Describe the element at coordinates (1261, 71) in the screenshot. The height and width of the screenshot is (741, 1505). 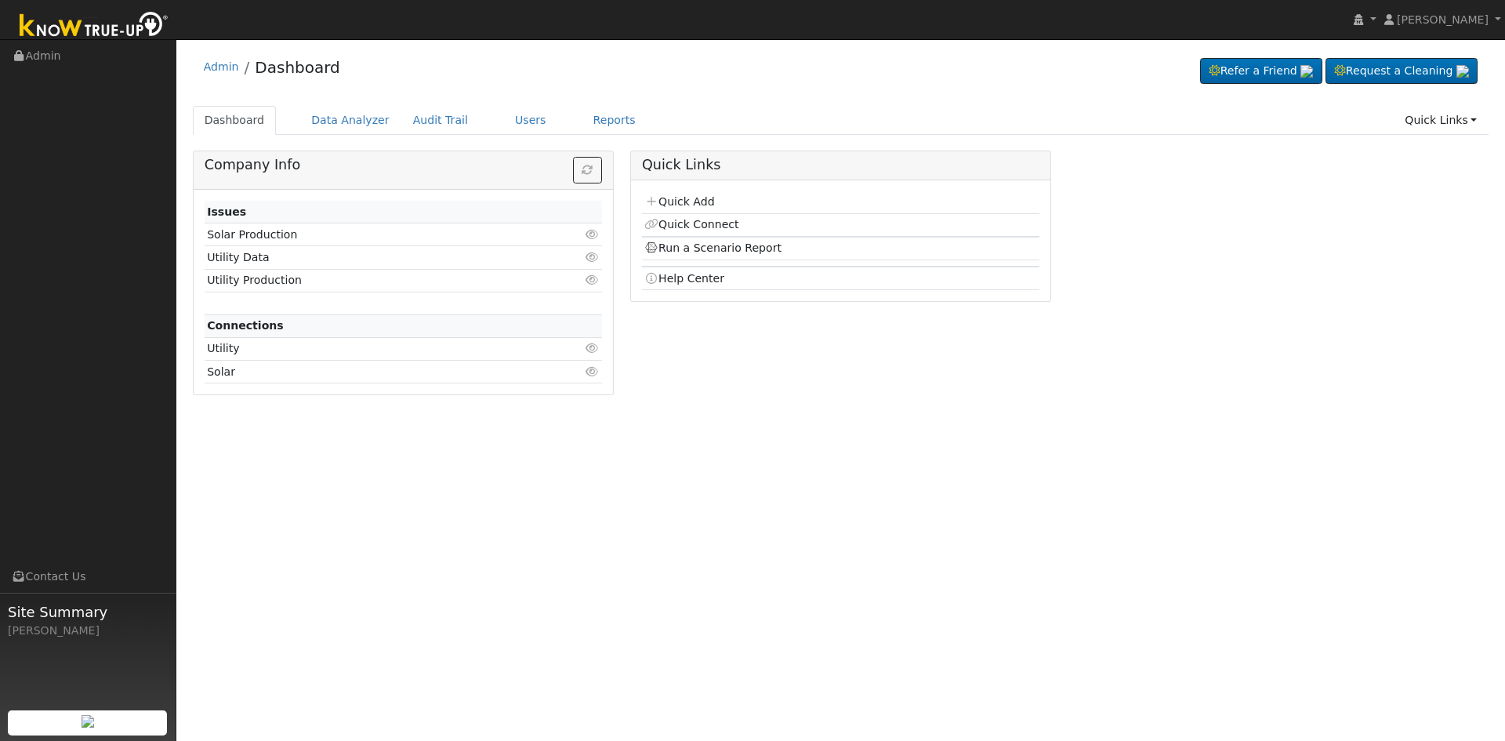
I see `a: Refer a Friend` at that location.